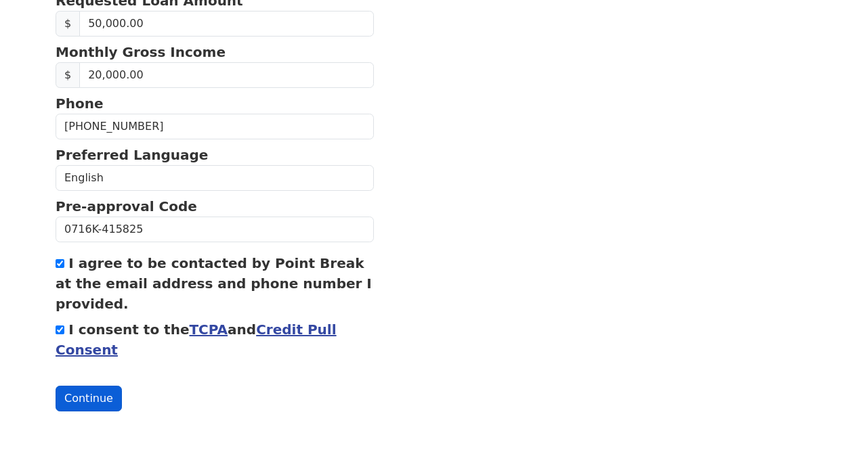 The image size is (867, 452). Describe the element at coordinates (131, 155) in the screenshot. I see `strong: Preferred Language` at that location.